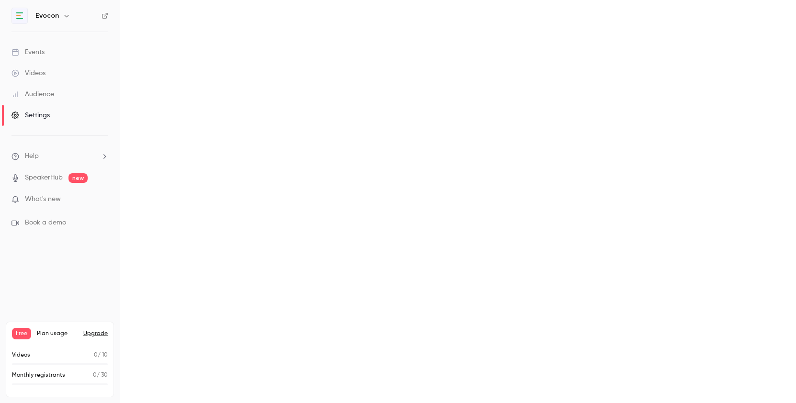  What do you see at coordinates (43, 199) in the screenshot?
I see `span: What's new` at bounding box center [43, 199].